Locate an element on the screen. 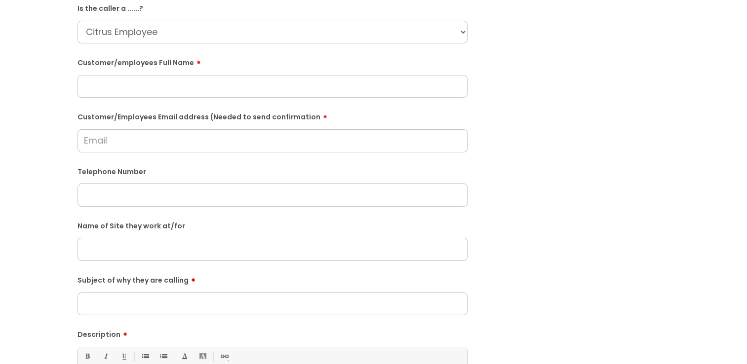  input: Email is located at coordinates (272, 141).